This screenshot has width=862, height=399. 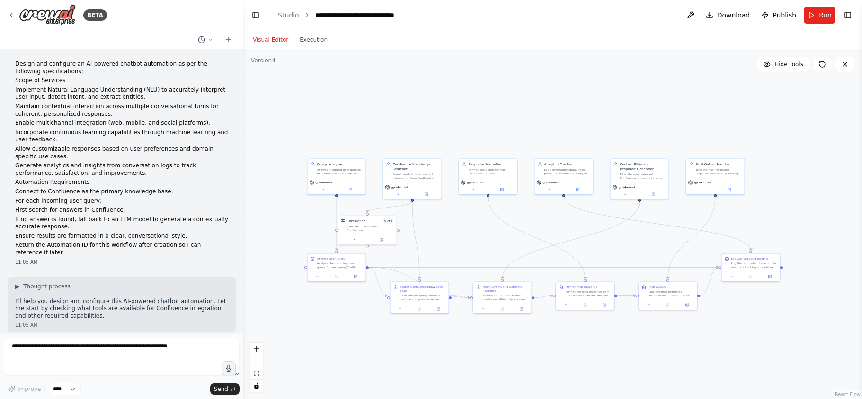 I want to click on div: Response FormatterFormat and optimize final responses for clear, conversational delivery across m..., so click(x=488, y=177).